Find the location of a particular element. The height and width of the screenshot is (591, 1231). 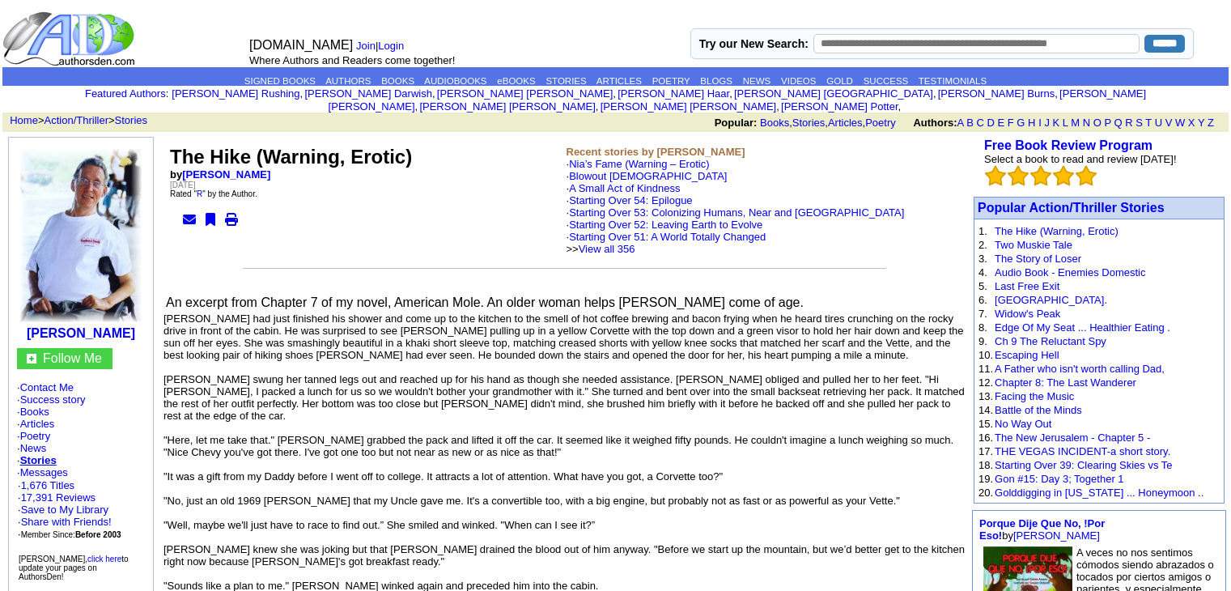

a: Success story is located at coordinates (53, 399).